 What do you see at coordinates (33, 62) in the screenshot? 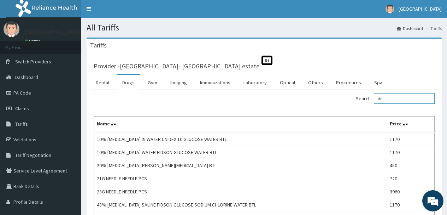
I see `span: Switch Providers` at bounding box center [33, 62].